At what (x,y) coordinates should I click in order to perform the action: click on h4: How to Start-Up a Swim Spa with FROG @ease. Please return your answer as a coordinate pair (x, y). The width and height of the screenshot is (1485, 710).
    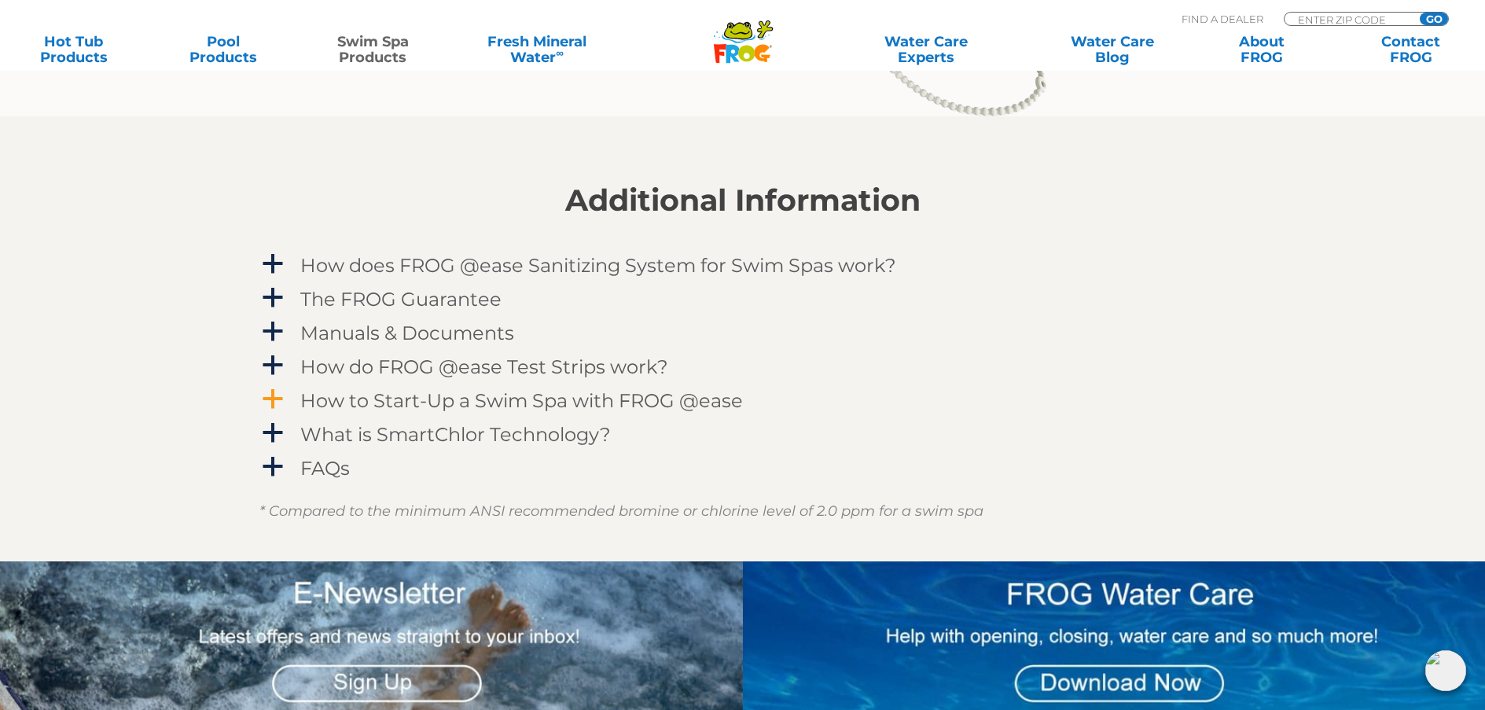
    Looking at the image, I should click on (521, 400).